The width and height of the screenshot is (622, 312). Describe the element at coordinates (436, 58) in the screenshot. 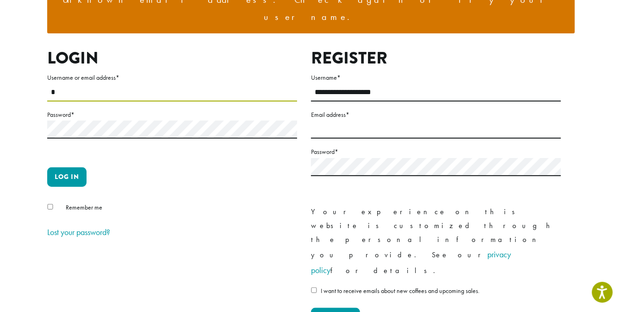

I see `h2: Register` at that location.